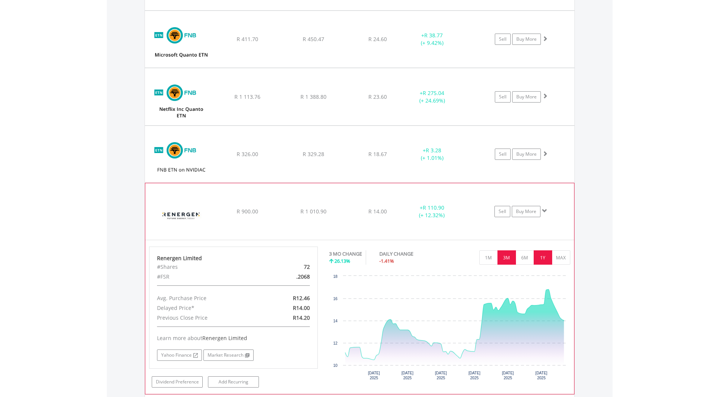  I want to click on div: + (+ 1.01%), so click(432, 154).